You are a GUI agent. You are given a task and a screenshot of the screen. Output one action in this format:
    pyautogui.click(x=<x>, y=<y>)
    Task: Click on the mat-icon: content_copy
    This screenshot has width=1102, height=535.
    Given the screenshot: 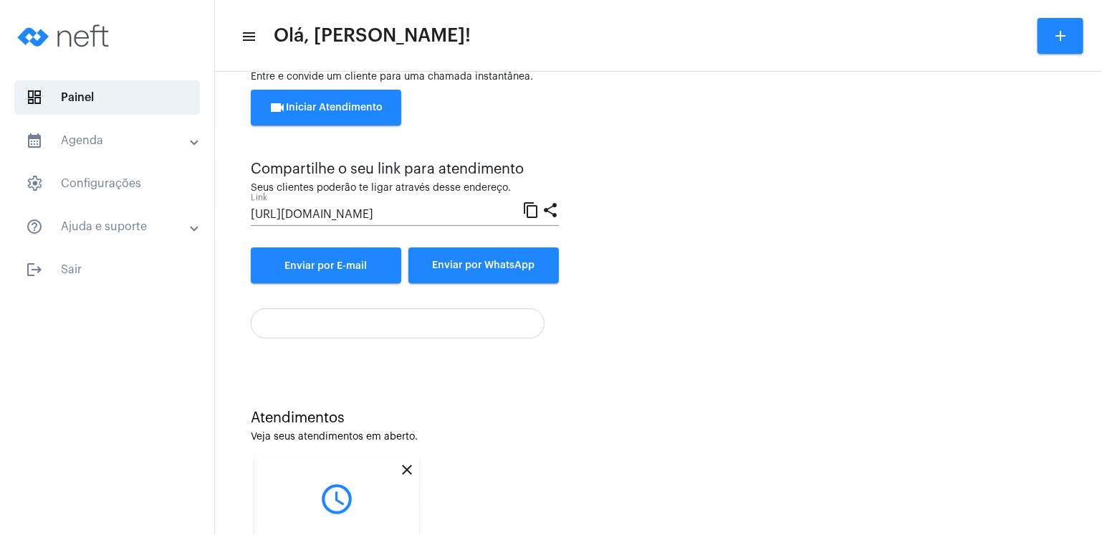 What is the action you would take?
    pyautogui.click(x=531, y=209)
    